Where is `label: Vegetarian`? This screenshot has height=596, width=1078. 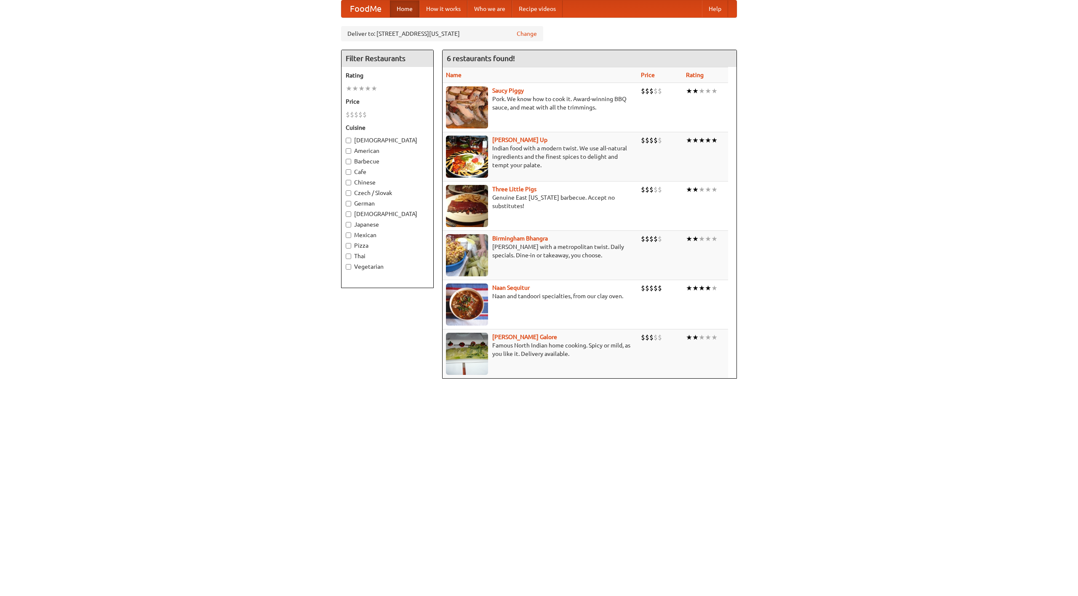 label: Vegetarian is located at coordinates (387, 267).